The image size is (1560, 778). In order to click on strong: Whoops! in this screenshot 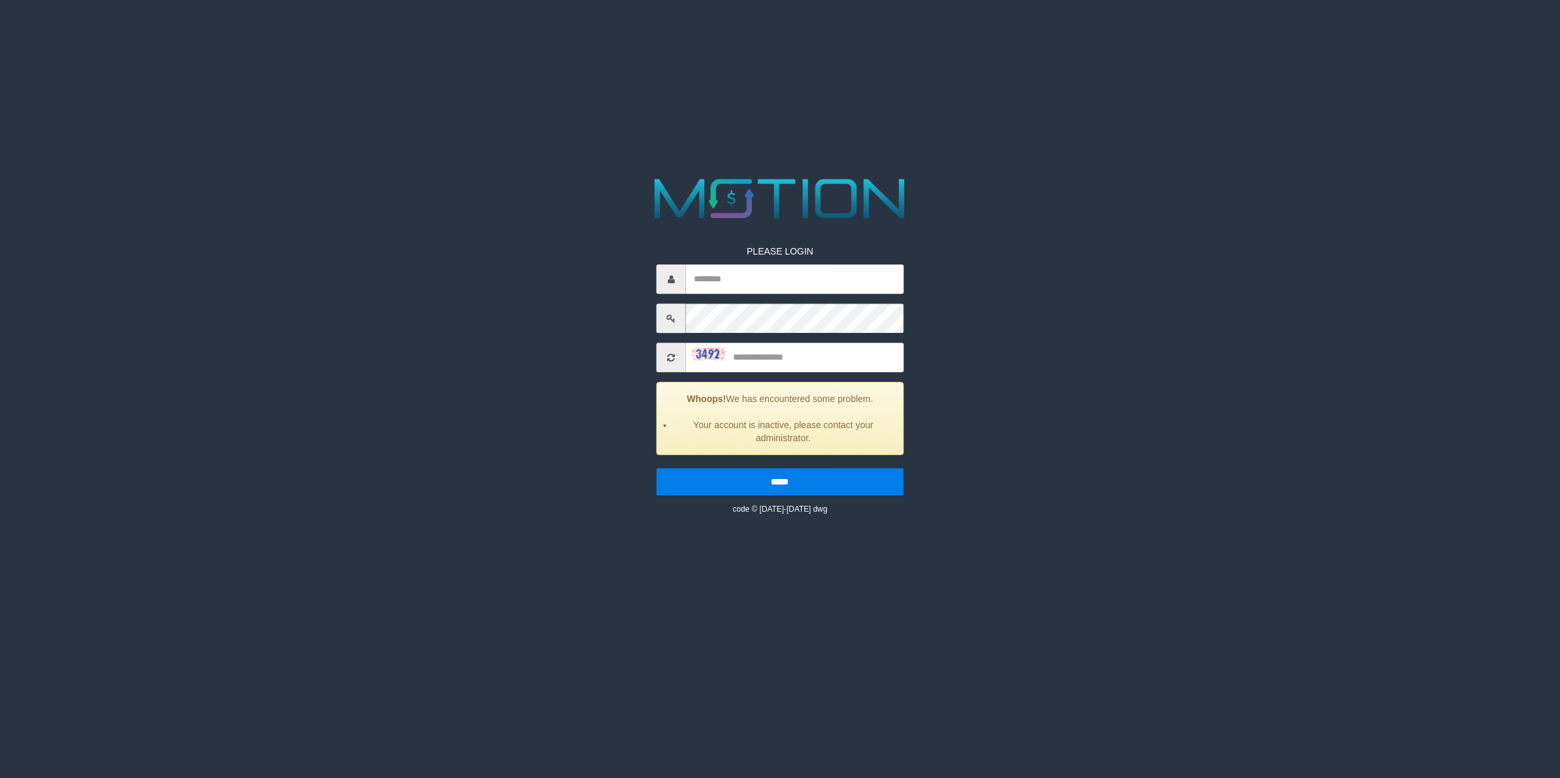, I will do `click(706, 399)`.